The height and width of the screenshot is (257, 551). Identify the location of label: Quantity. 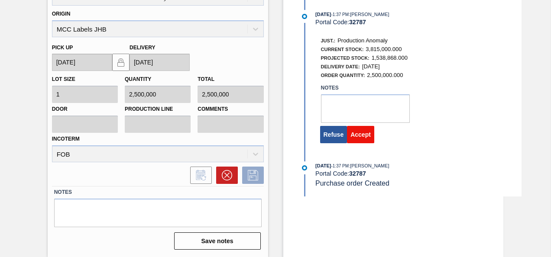
(138, 79).